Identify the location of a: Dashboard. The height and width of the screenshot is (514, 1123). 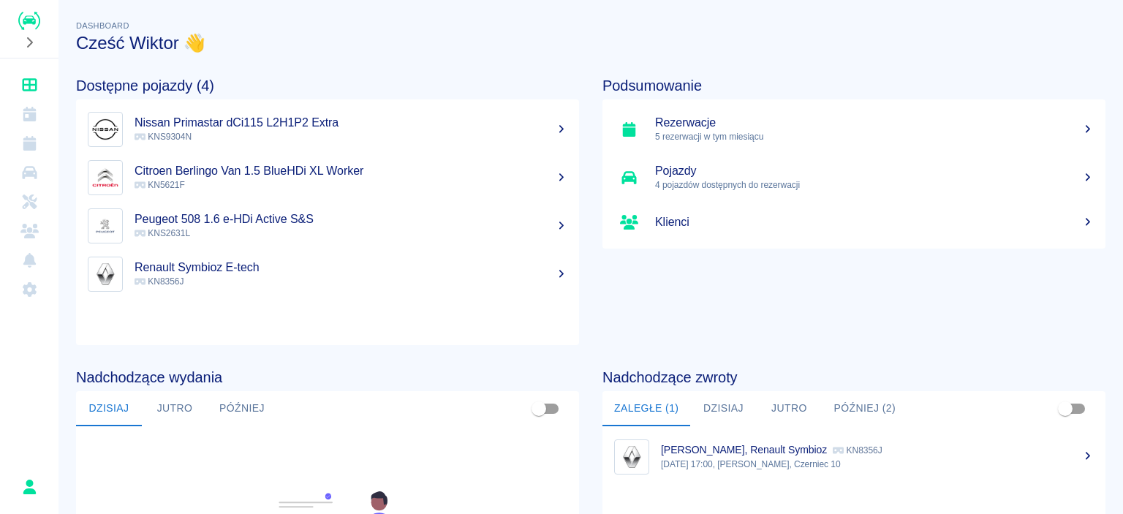
(29, 85).